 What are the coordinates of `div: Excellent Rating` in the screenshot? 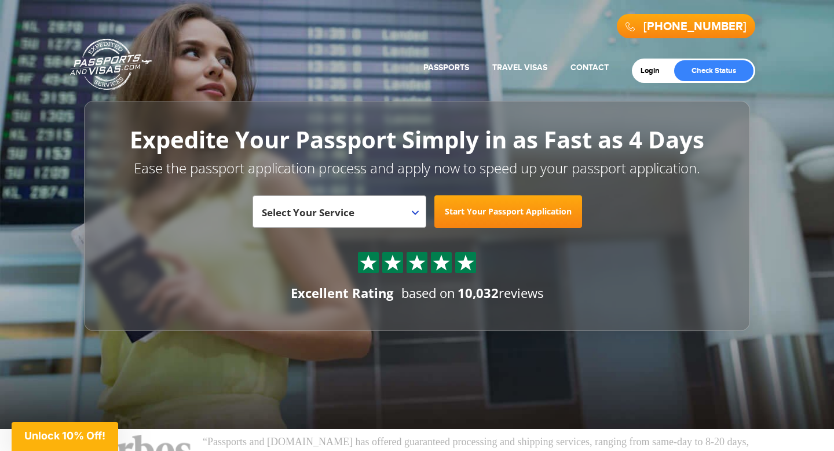 It's located at (342, 293).